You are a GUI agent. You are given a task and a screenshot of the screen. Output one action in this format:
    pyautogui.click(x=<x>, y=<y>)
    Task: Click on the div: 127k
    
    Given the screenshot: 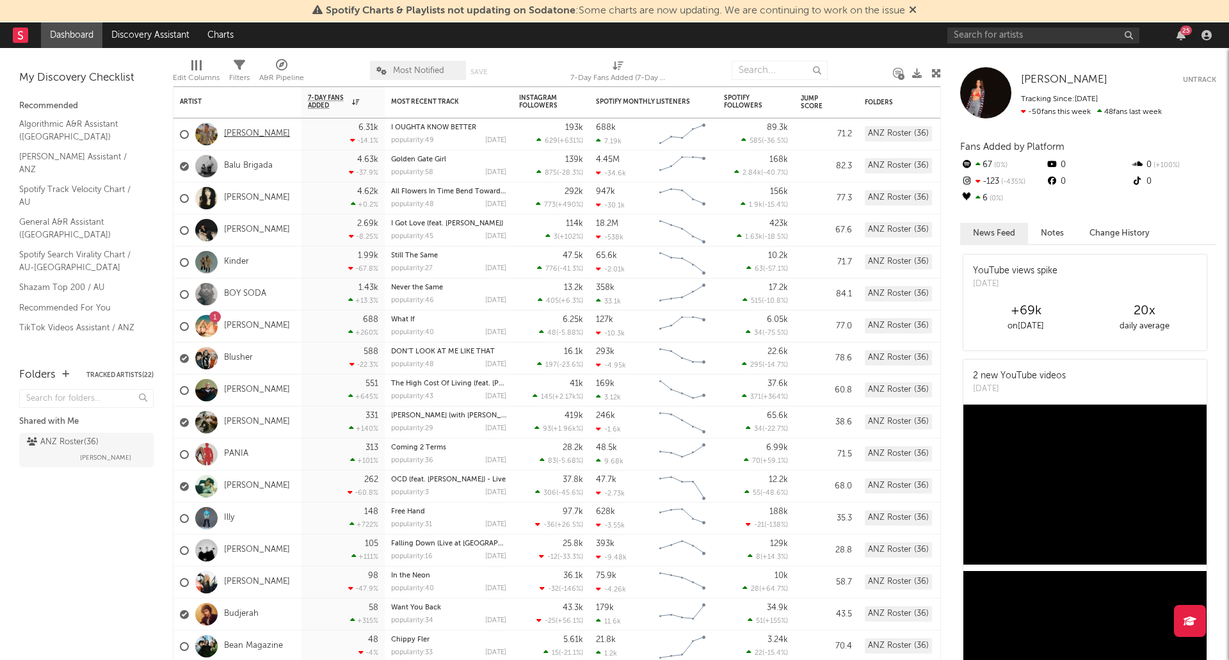 What is the action you would take?
    pyautogui.click(x=604, y=319)
    